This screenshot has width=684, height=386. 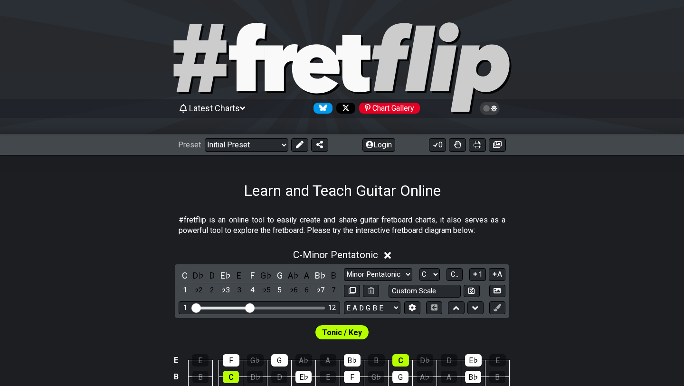 I want to click on button: Move down, so click(x=476, y=307).